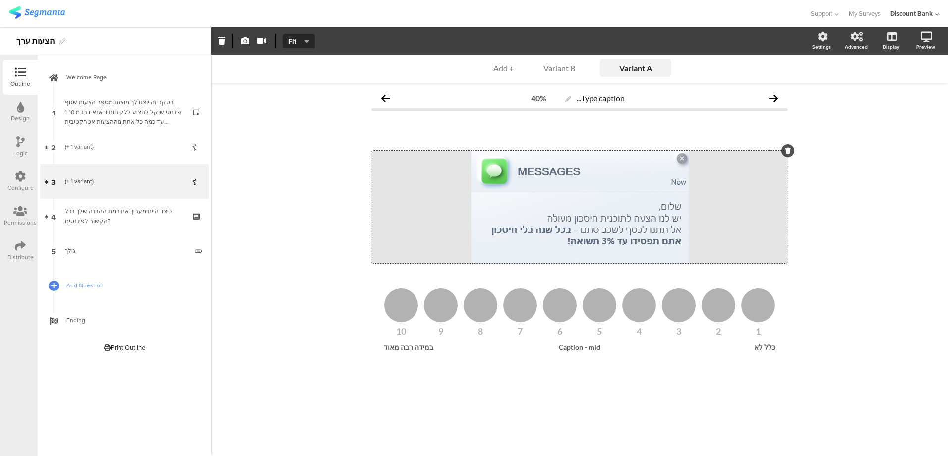  Describe the element at coordinates (560, 331) in the screenshot. I see `div: 6` at that location.